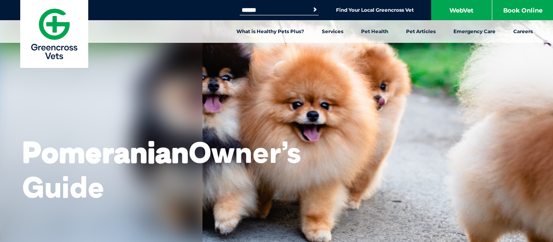 The width and height of the screenshot is (553, 242). What do you see at coordinates (161, 170) in the screenshot?
I see `h1: Owner’s Guide` at bounding box center [161, 170].